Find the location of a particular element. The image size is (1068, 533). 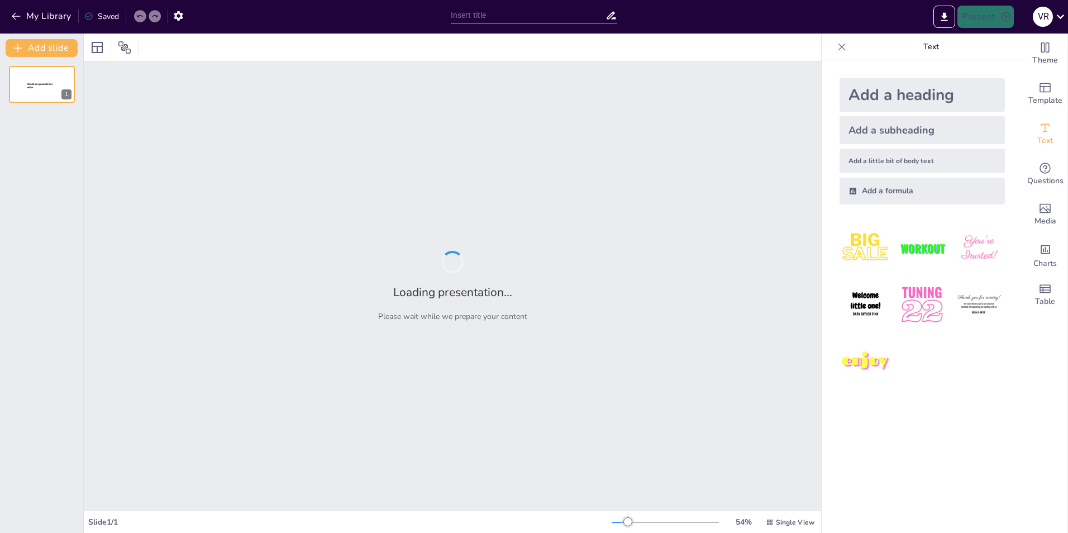

span: Theme is located at coordinates (1045, 60).